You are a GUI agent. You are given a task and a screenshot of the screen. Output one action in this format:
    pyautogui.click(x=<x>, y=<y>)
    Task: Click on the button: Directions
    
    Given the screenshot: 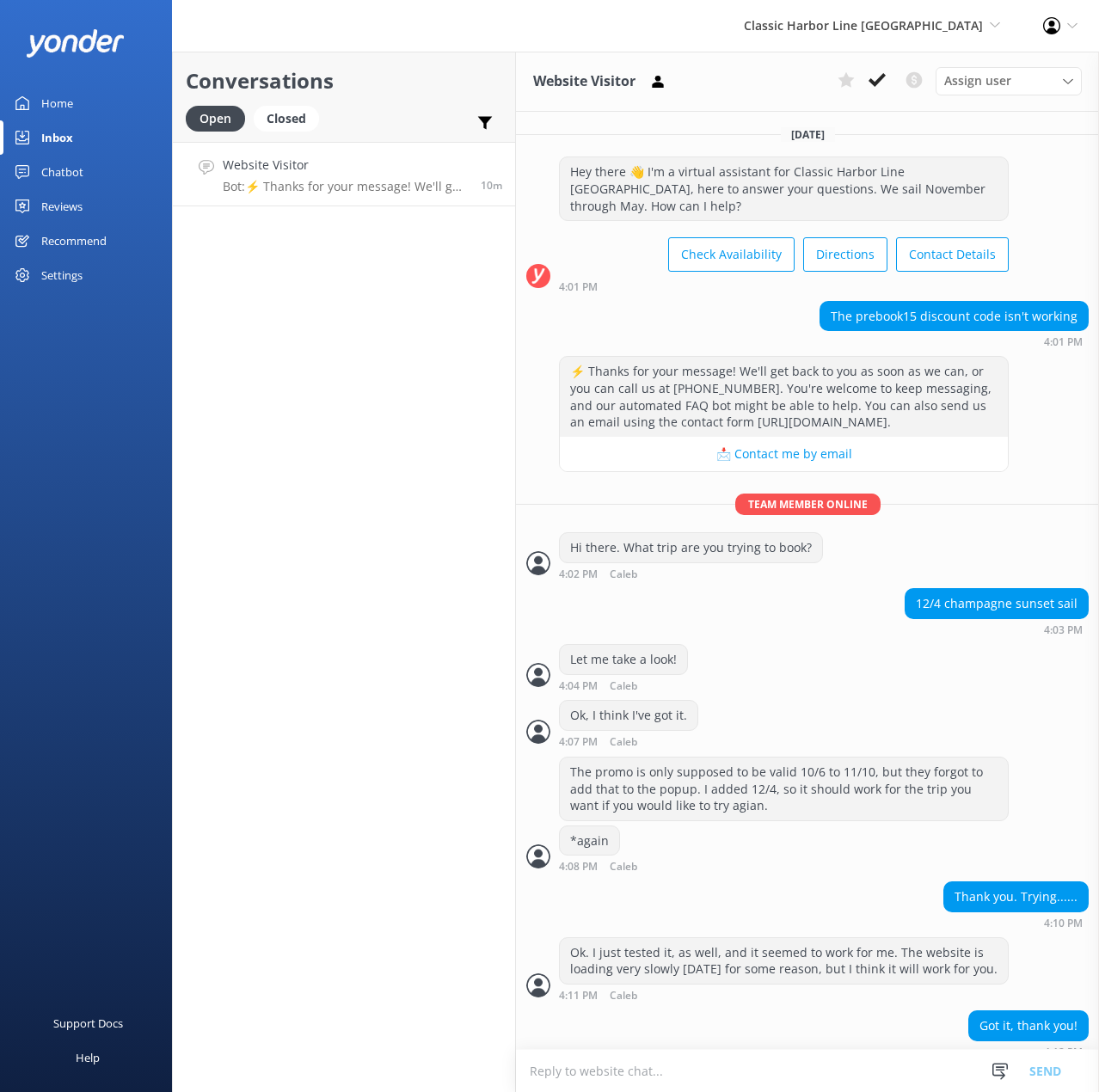 What is the action you would take?
    pyautogui.click(x=845, y=255)
    